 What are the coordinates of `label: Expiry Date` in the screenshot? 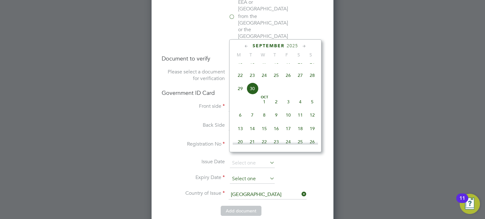 It's located at (193, 178).